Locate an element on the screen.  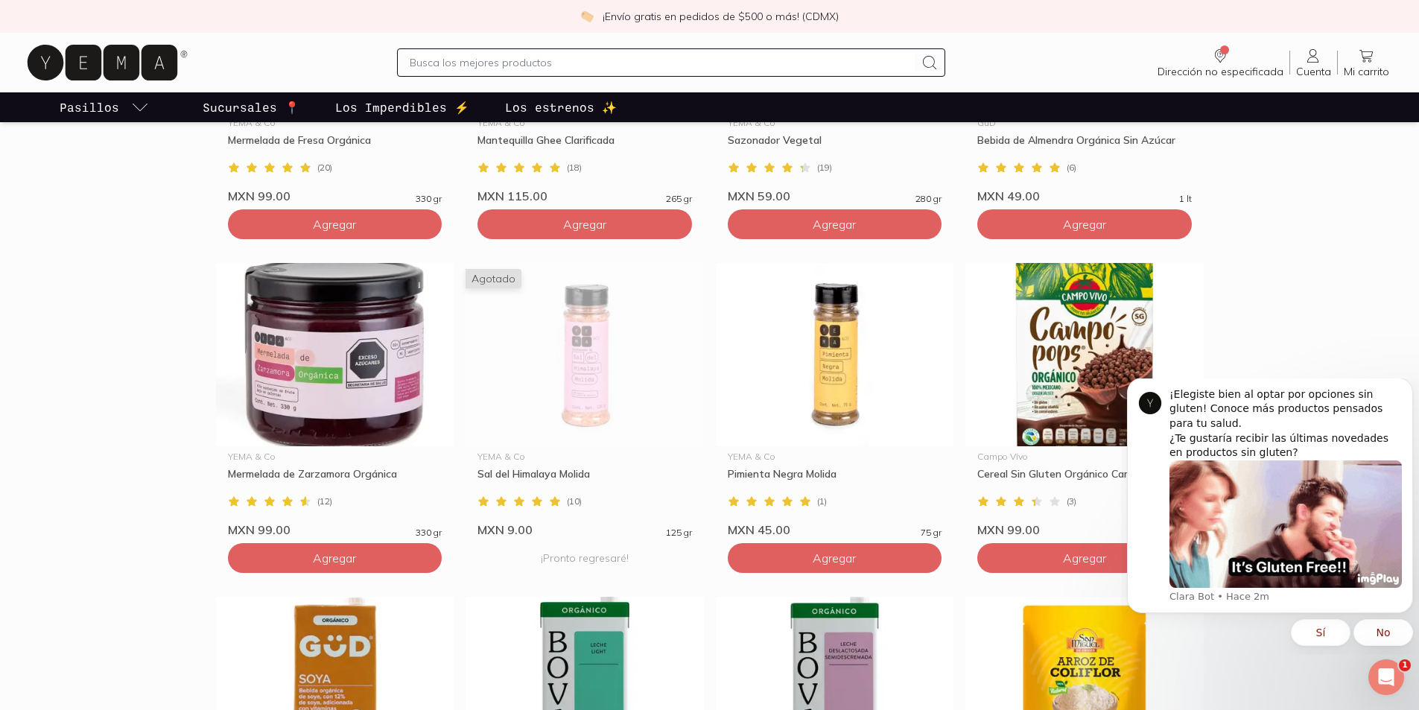
a: Los Imperdibles ⚡️ is located at coordinates (402, 107).